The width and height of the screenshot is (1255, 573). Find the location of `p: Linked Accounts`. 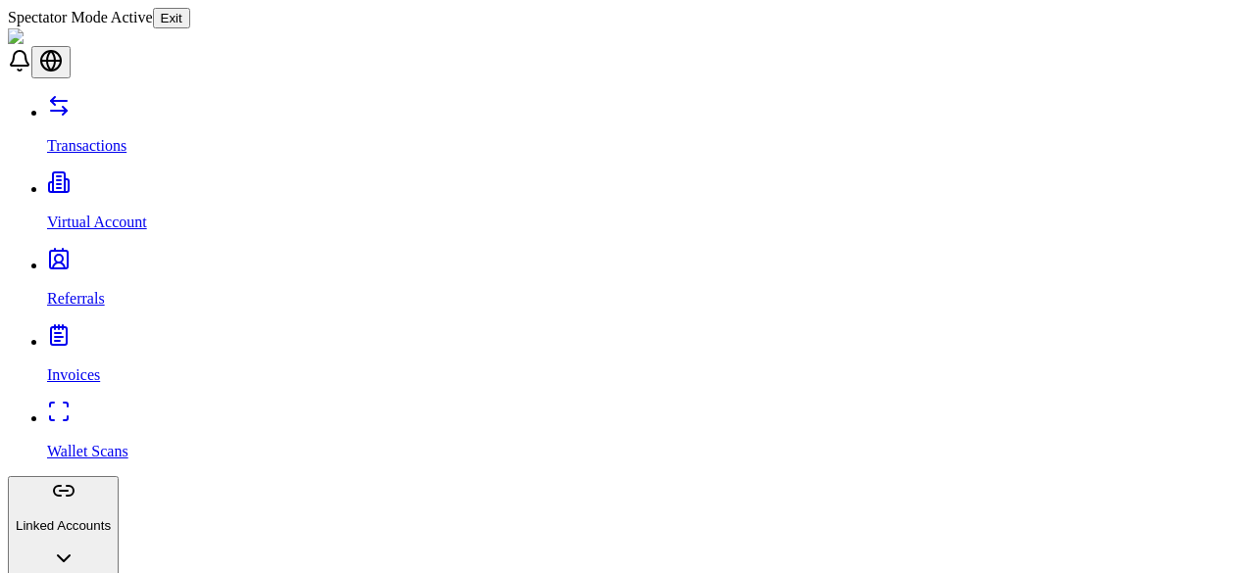

p: Linked Accounts is located at coordinates (63, 525).